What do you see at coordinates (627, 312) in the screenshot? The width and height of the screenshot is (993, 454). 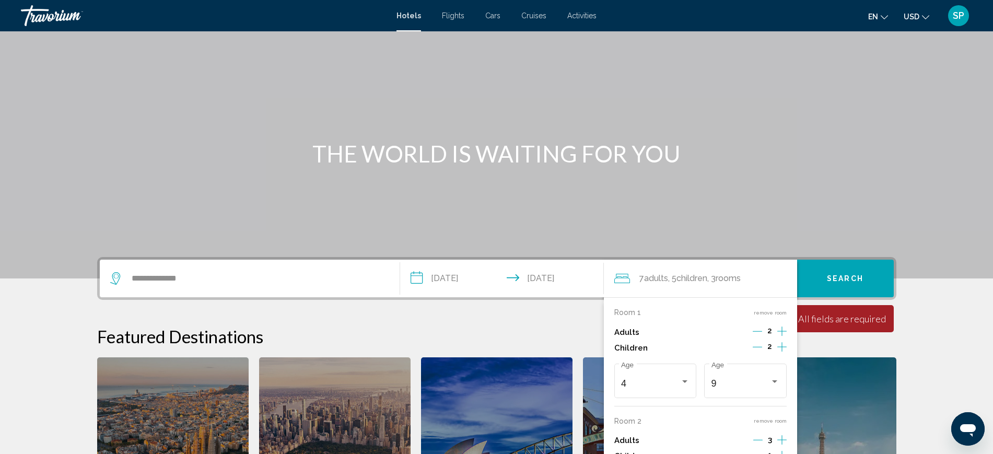 I see `p: Room 1` at bounding box center [627, 312].